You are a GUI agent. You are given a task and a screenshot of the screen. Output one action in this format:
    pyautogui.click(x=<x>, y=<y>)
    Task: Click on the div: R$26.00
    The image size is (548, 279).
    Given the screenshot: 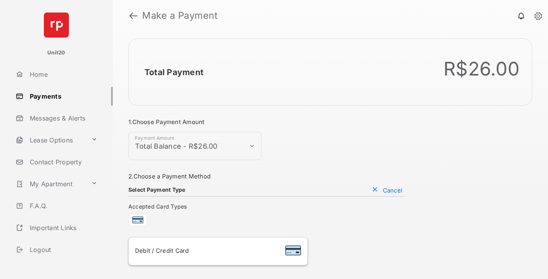 What is the action you would take?
    pyautogui.click(x=481, y=69)
    